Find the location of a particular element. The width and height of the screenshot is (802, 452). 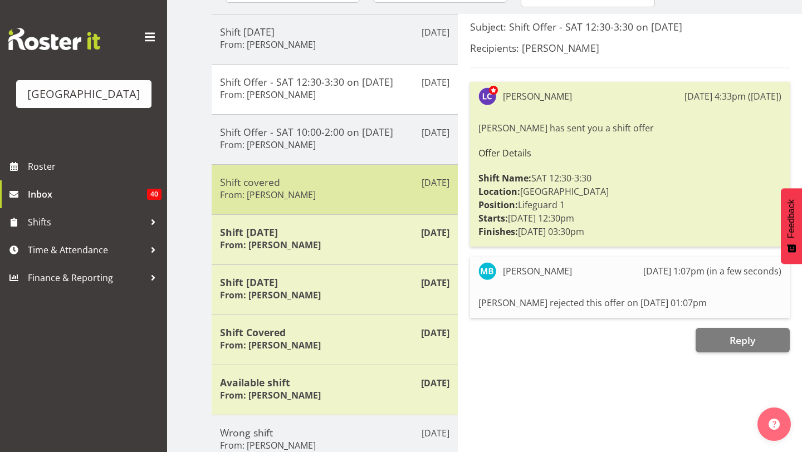

strong: Finishes: is located at coordinates (498, 232).